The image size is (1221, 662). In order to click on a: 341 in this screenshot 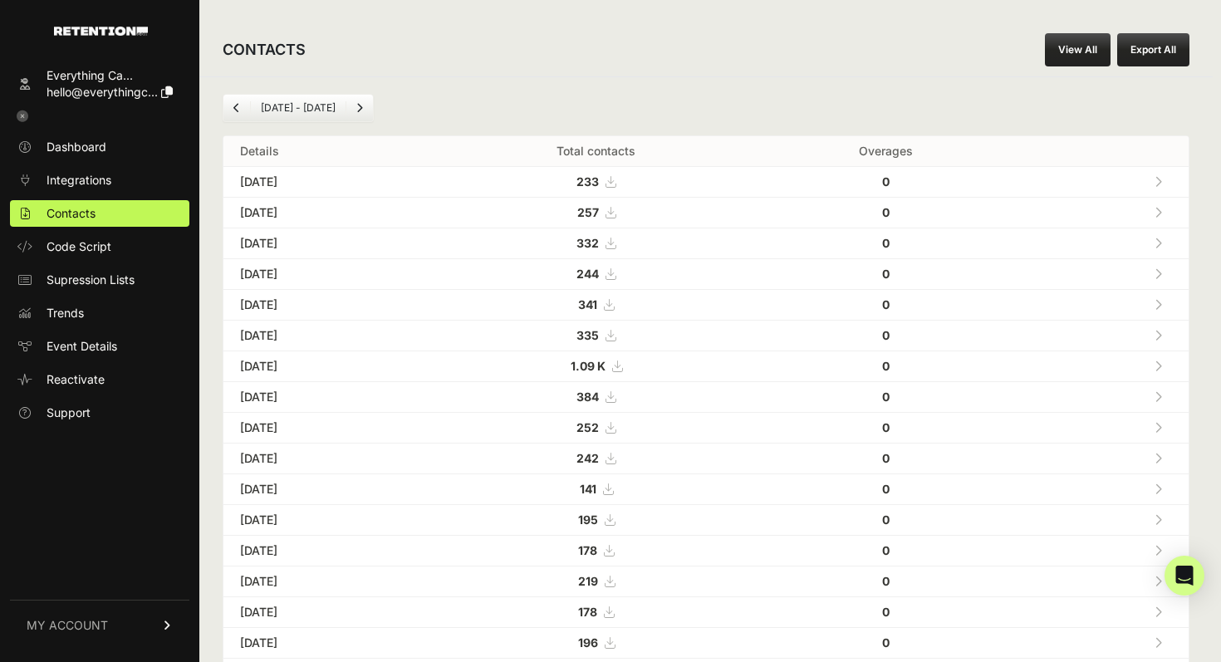, I will do `click(595, 304)`.